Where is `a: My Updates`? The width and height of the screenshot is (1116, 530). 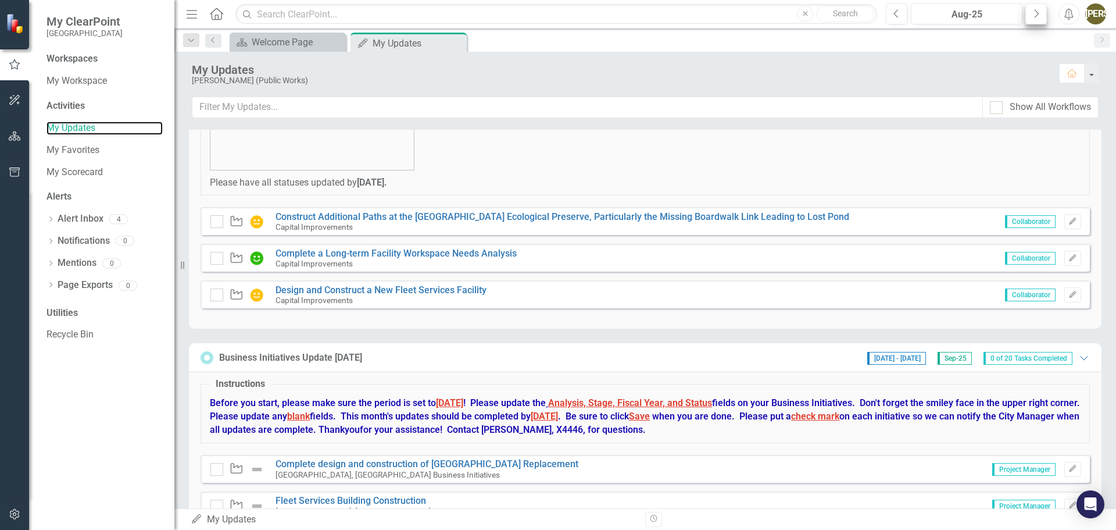 a: My Updates is located at coordinates (105, 128).